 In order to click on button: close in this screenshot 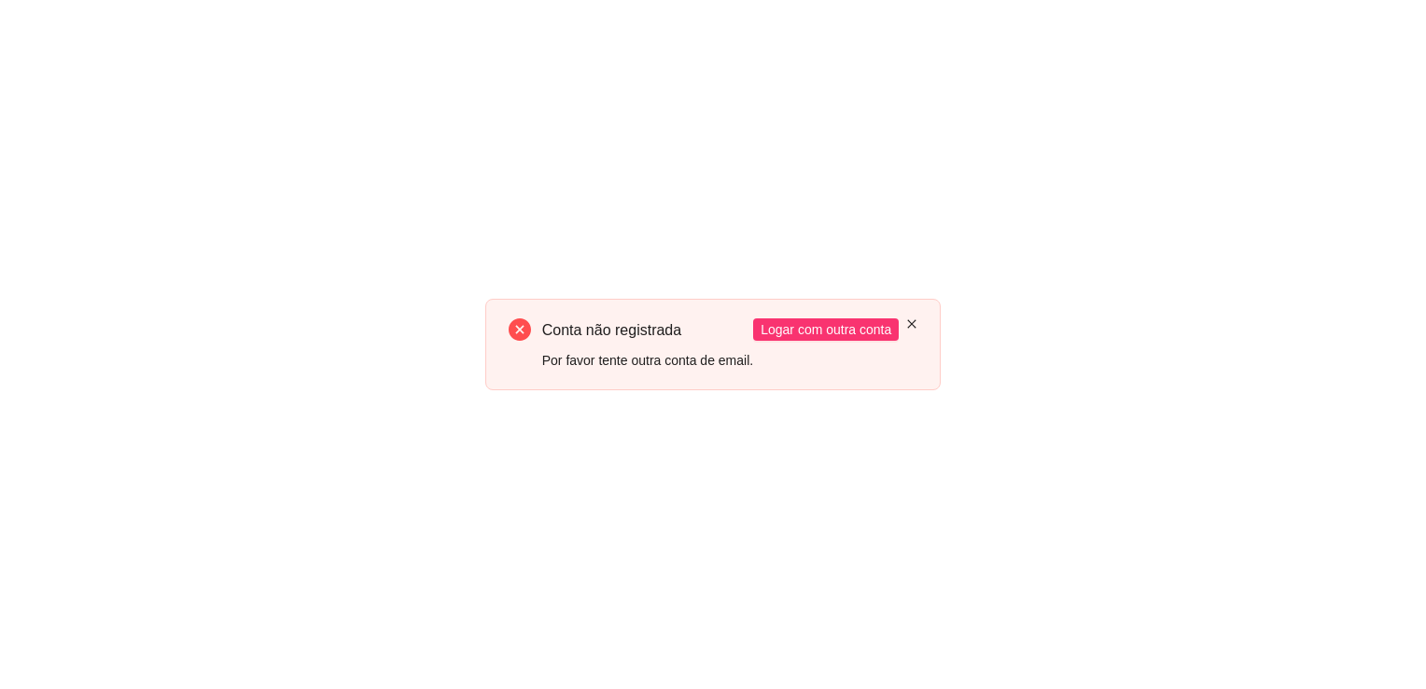, I will do `click(912, 324)`.